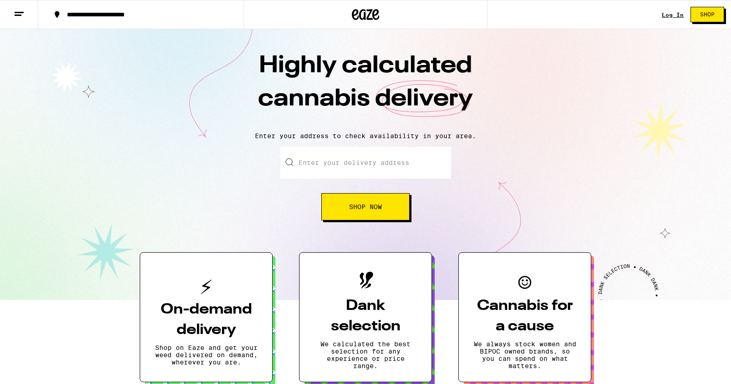 The height and width of the screenshot is (384, 731). What do you see at coordinates (365, 207) in the screenshot?
I see `button: Shop Now` at bounding box center [365, 207].